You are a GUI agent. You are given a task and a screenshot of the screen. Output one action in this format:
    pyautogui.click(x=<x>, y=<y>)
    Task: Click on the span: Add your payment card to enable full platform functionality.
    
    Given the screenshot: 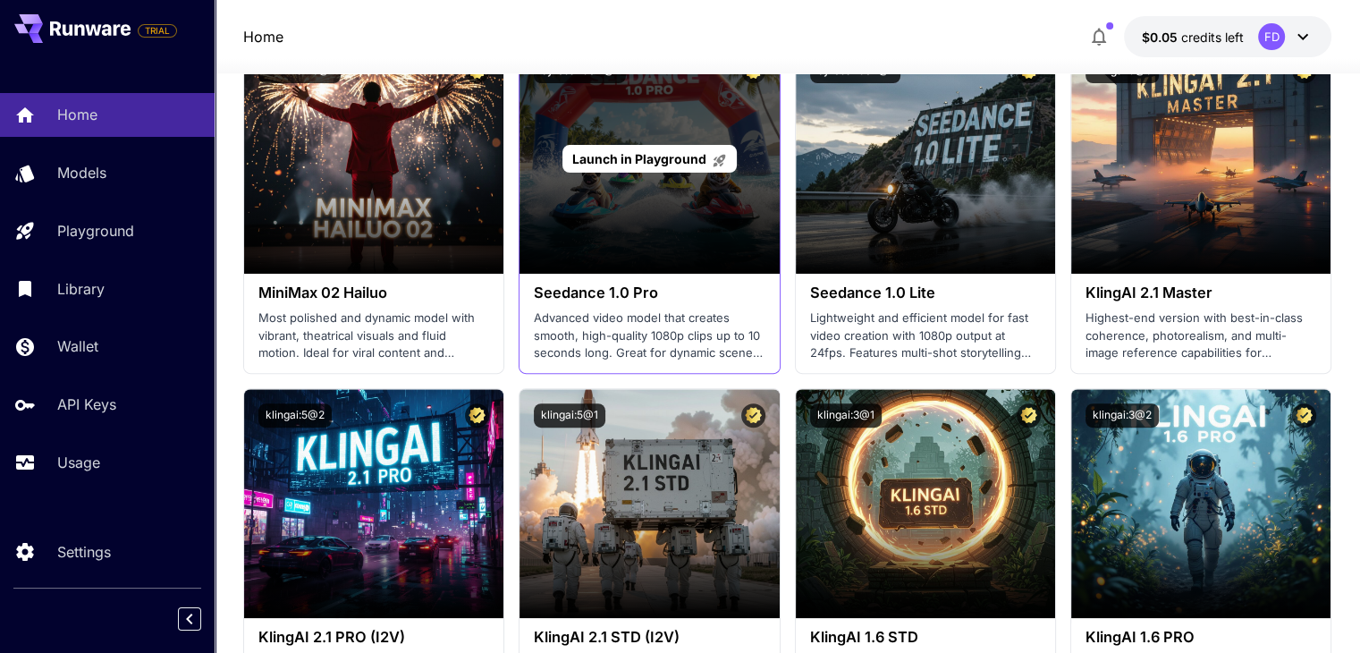 What is the action you would take?
    pyautogui.click(x=157, y=30)
    